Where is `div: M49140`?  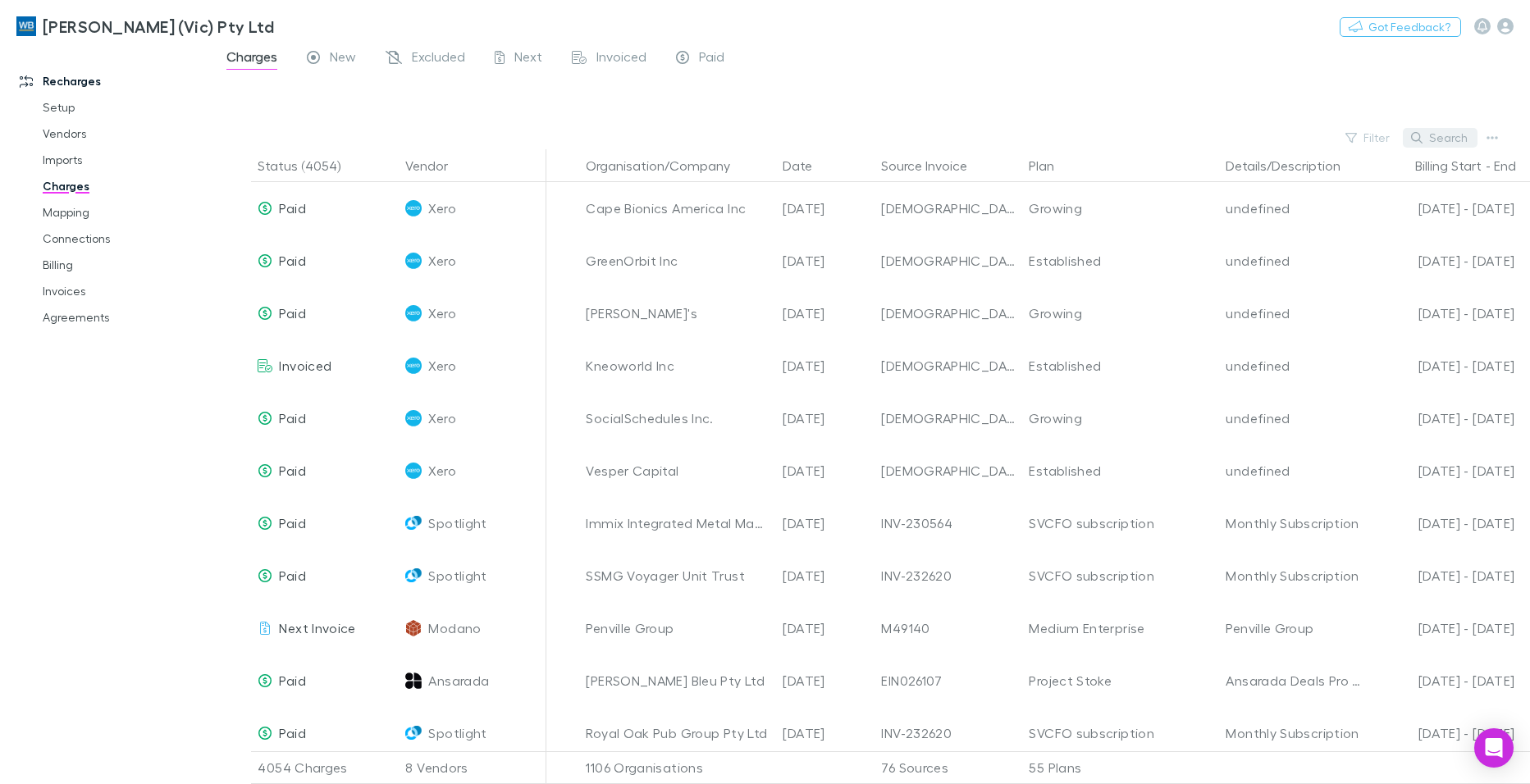
div: M49140 is located at coordinates (948, 628).